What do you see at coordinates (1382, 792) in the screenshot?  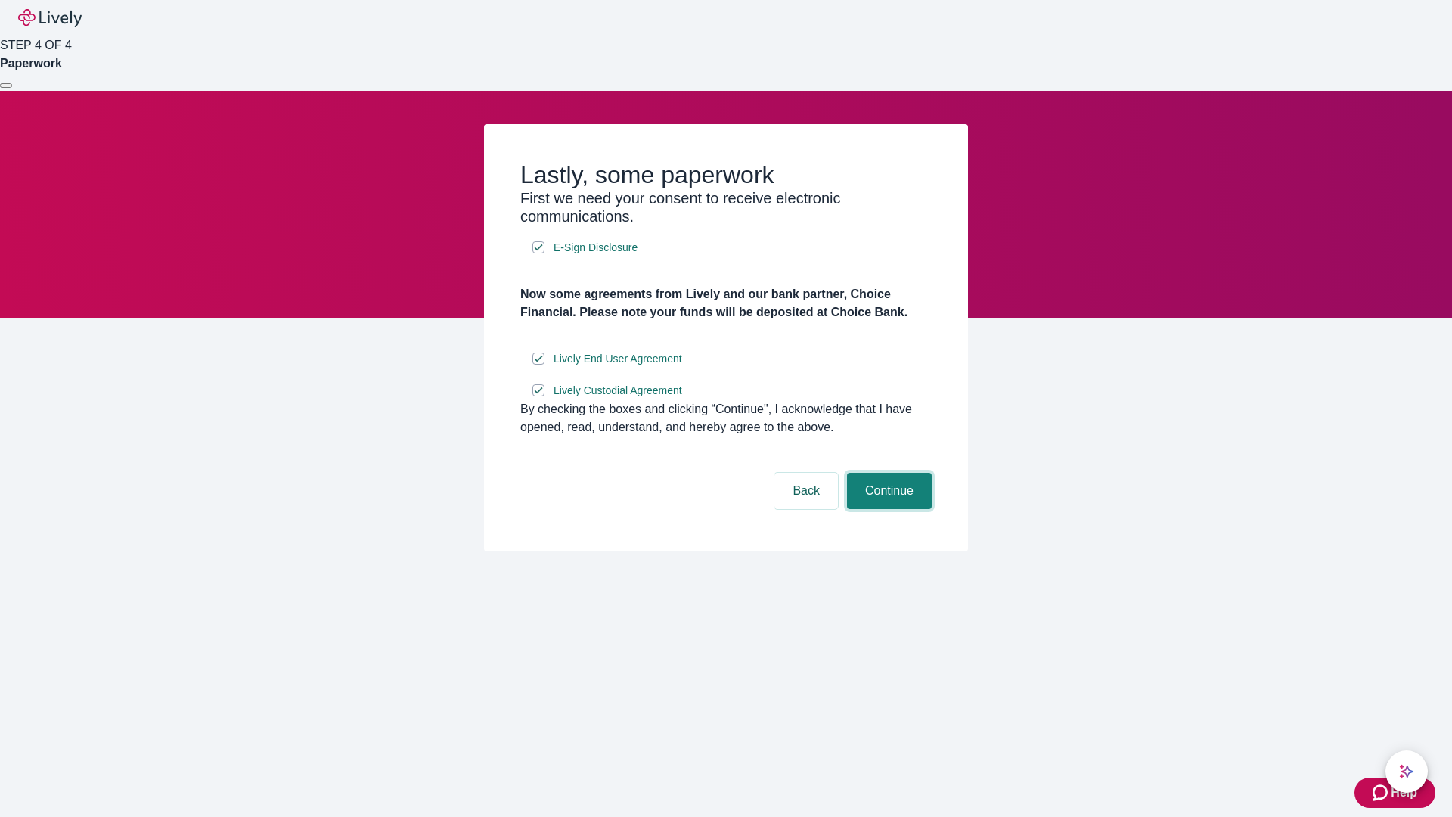 I see `svg: Zendesk support icon` at bounding box center [1382, 792].